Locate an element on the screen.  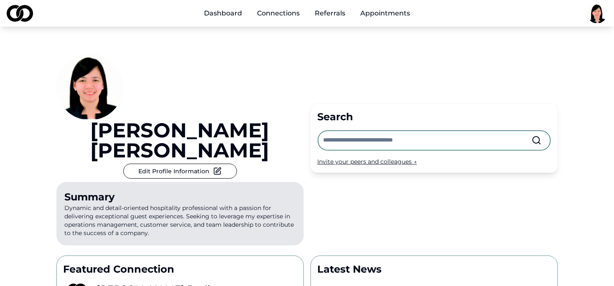
a: Connections is located at coordinates (278, 13).